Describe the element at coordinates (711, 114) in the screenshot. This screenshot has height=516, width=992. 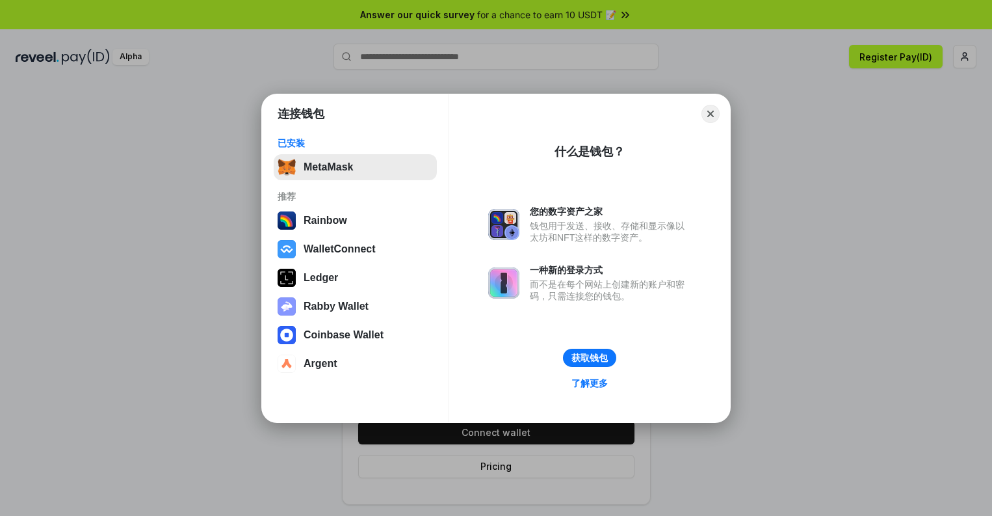
I see `button: Close` at that location.